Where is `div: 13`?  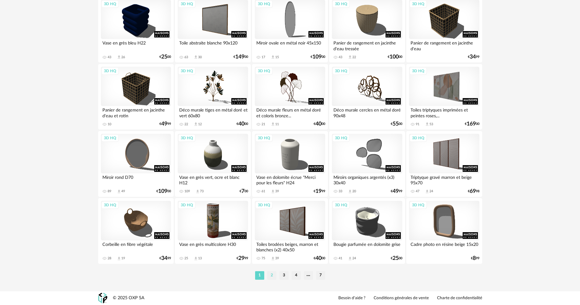
div: 13 is located at coordinates (200, 259).